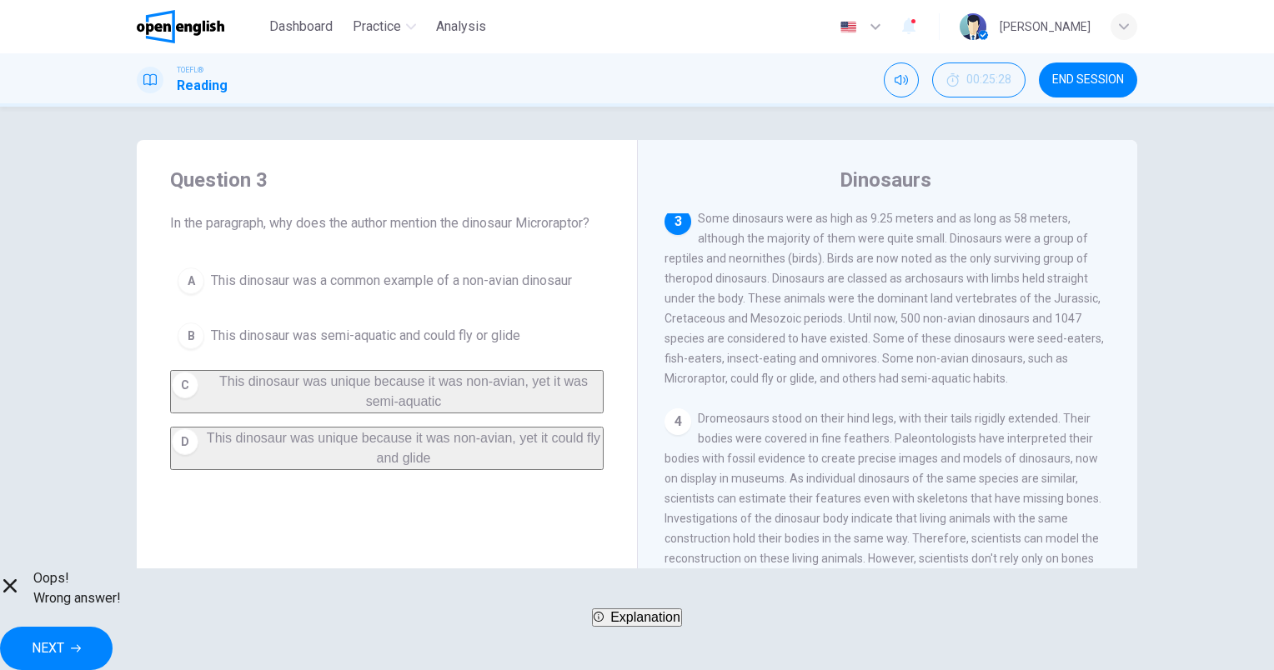  I want to click on span: Wrong answer!, so click(77, 598).